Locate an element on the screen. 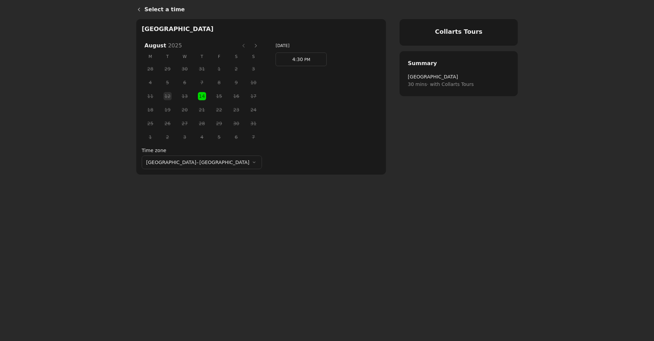 The width and height of the screenshot is (654, 341). h2: Summary is located at coordinates (459, 63).